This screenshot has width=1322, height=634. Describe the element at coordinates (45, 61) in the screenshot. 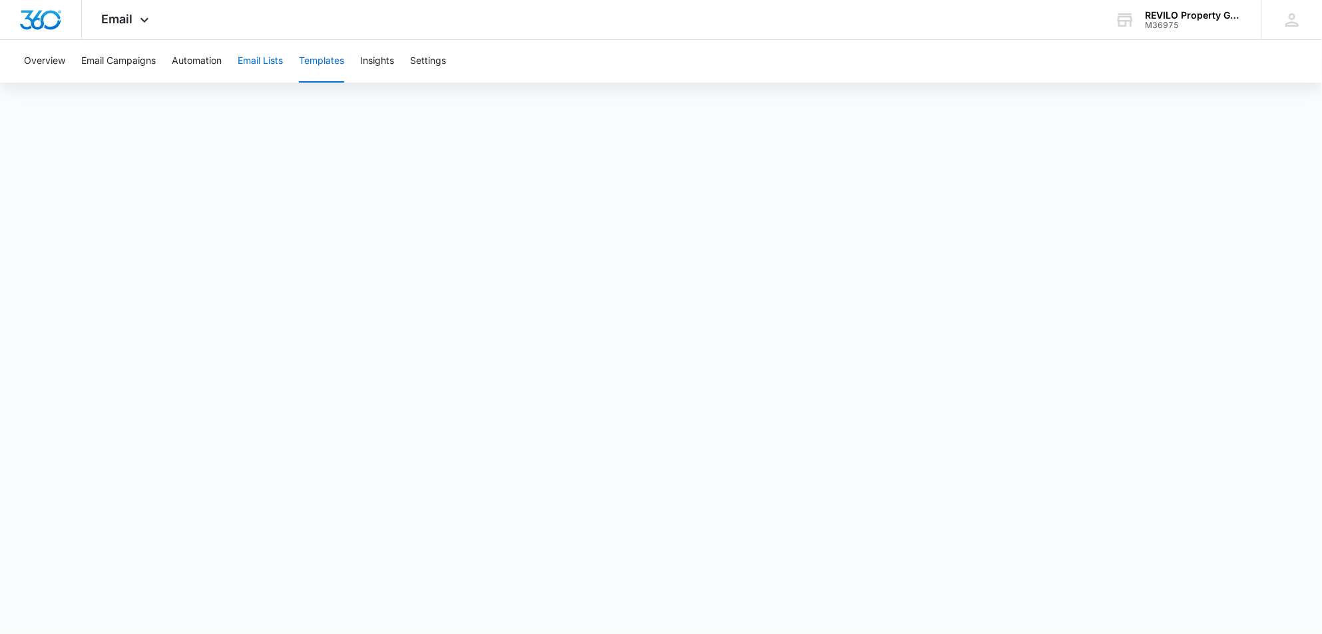

I see `button: Overview` at that location.